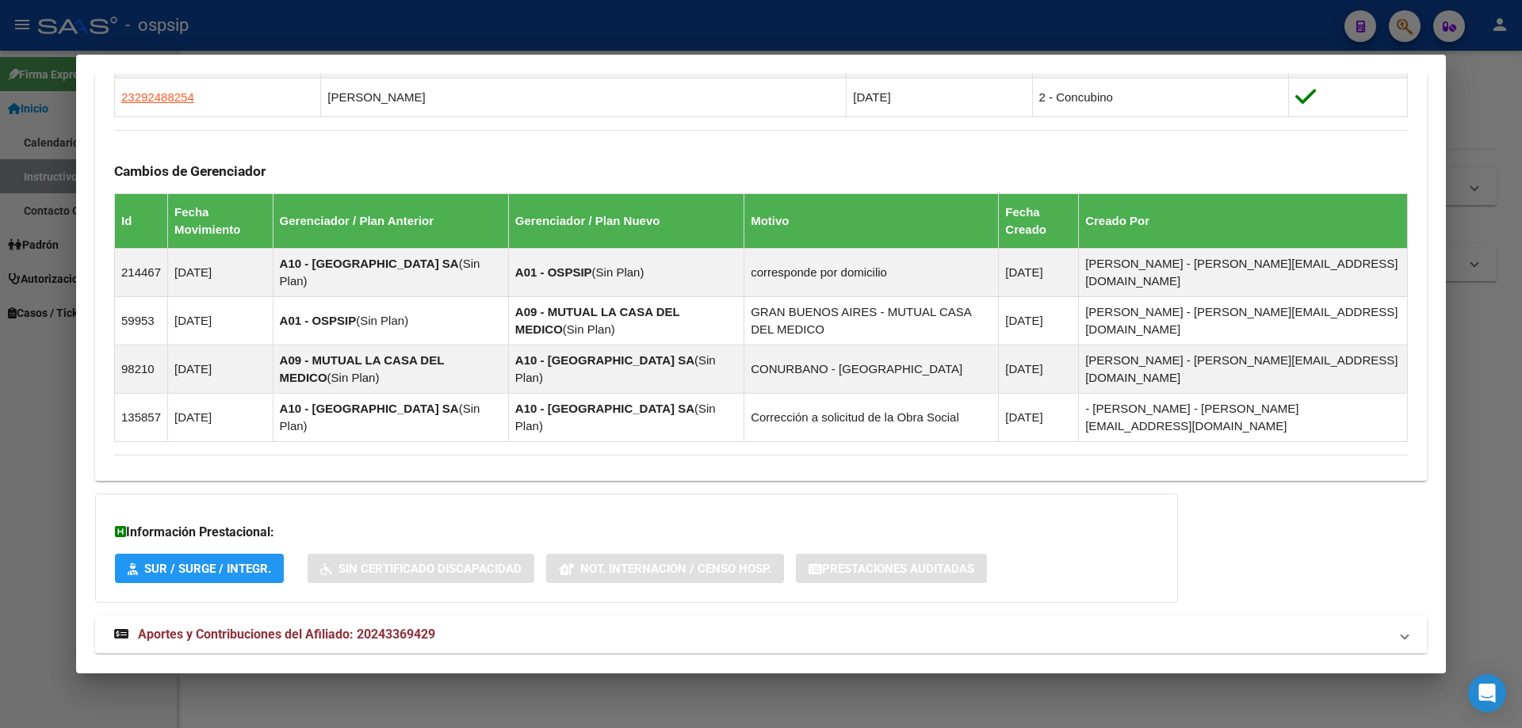  I want to click on td: 2 - Concubino, so click(1159, 97).